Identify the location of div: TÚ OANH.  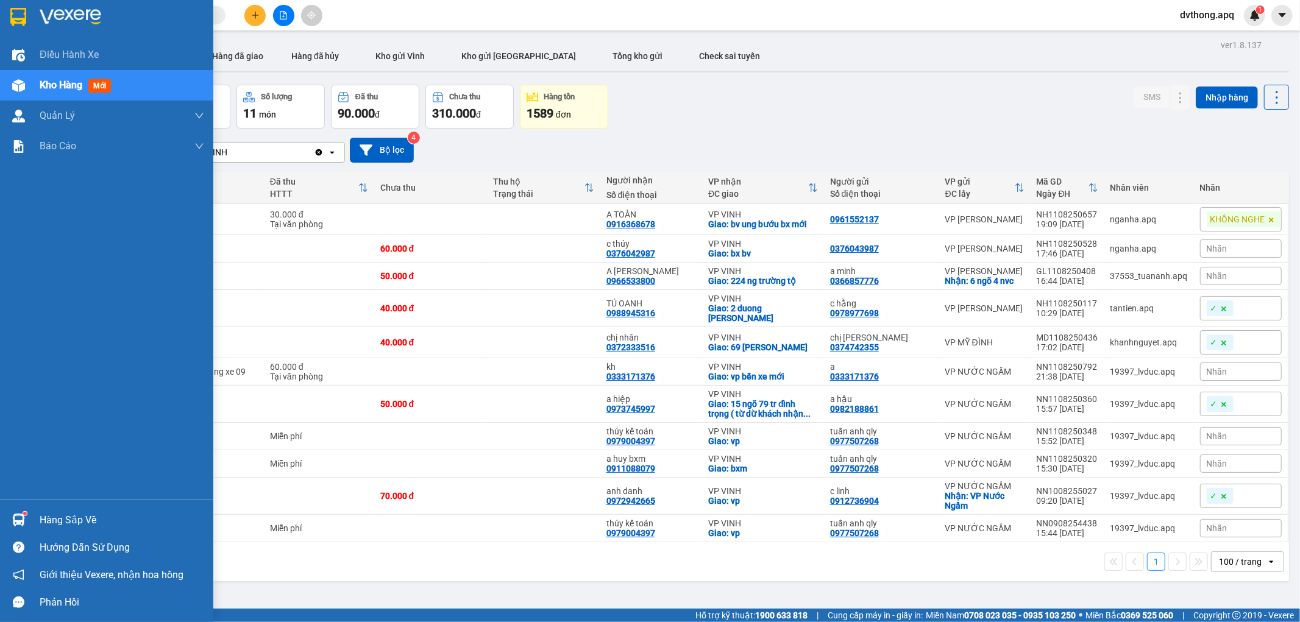
(651, 304).